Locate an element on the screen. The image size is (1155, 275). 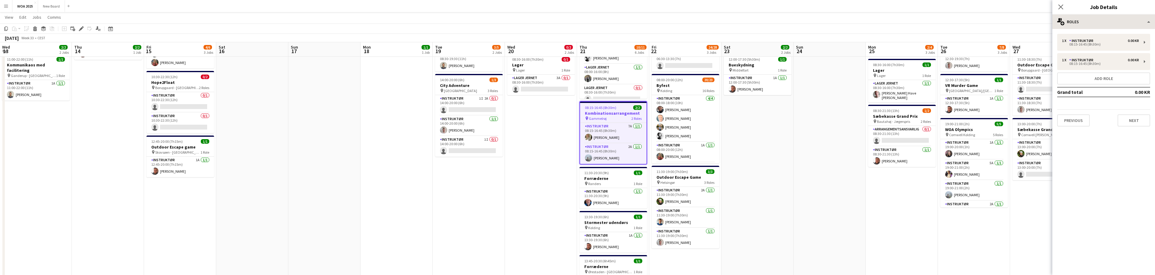
span: 25 is located at coordinates (871, 51).